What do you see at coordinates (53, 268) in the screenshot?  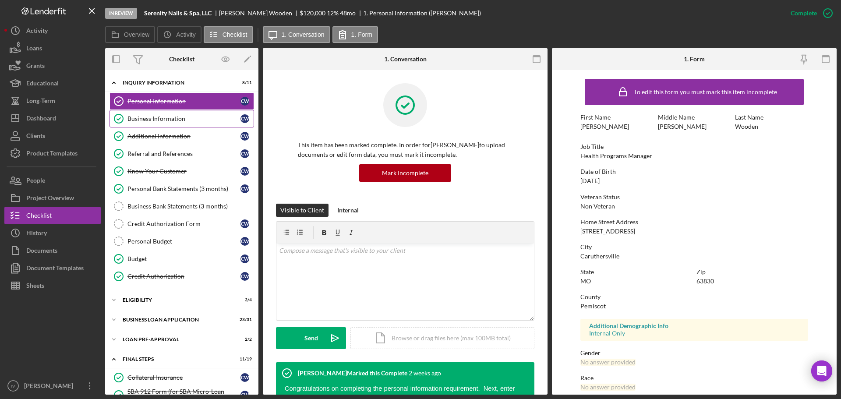 I see `a: Document Templates` at bounding box center [53, 268].